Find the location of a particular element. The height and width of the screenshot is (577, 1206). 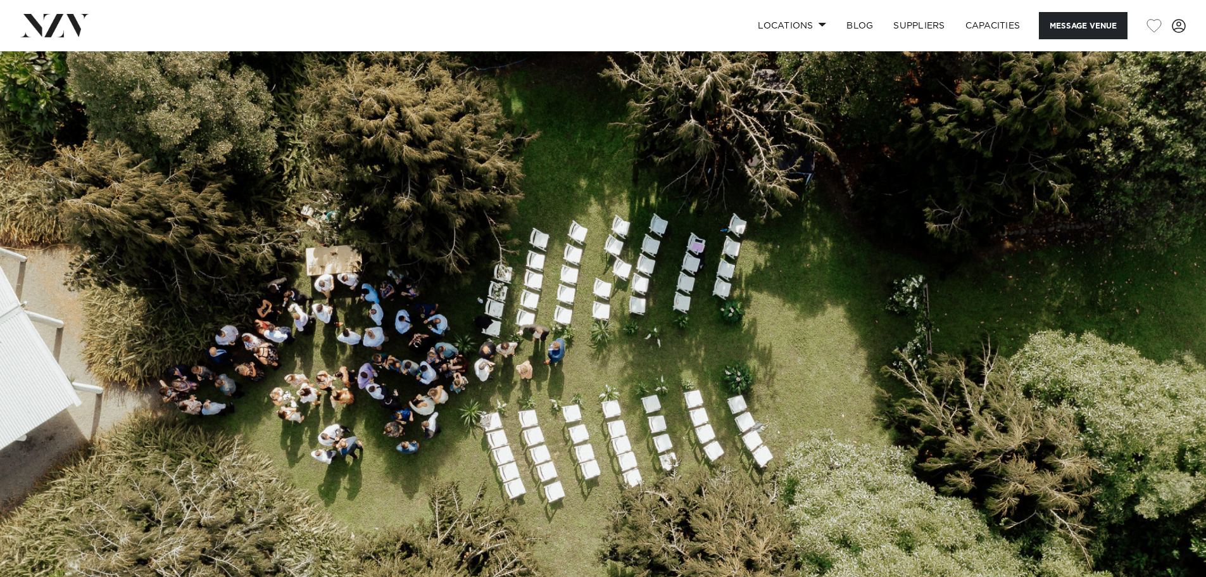

a: SUPPLIERS is located at coordinates (918, 25).